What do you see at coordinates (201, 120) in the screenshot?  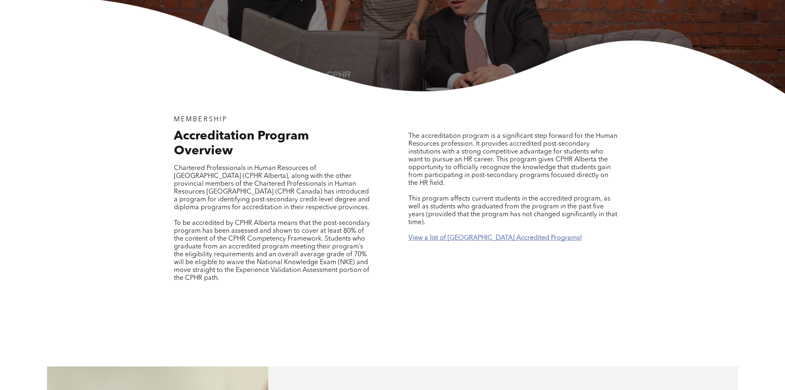 I see `span: MEMBERSHIP` at bounding box center [201, 120].